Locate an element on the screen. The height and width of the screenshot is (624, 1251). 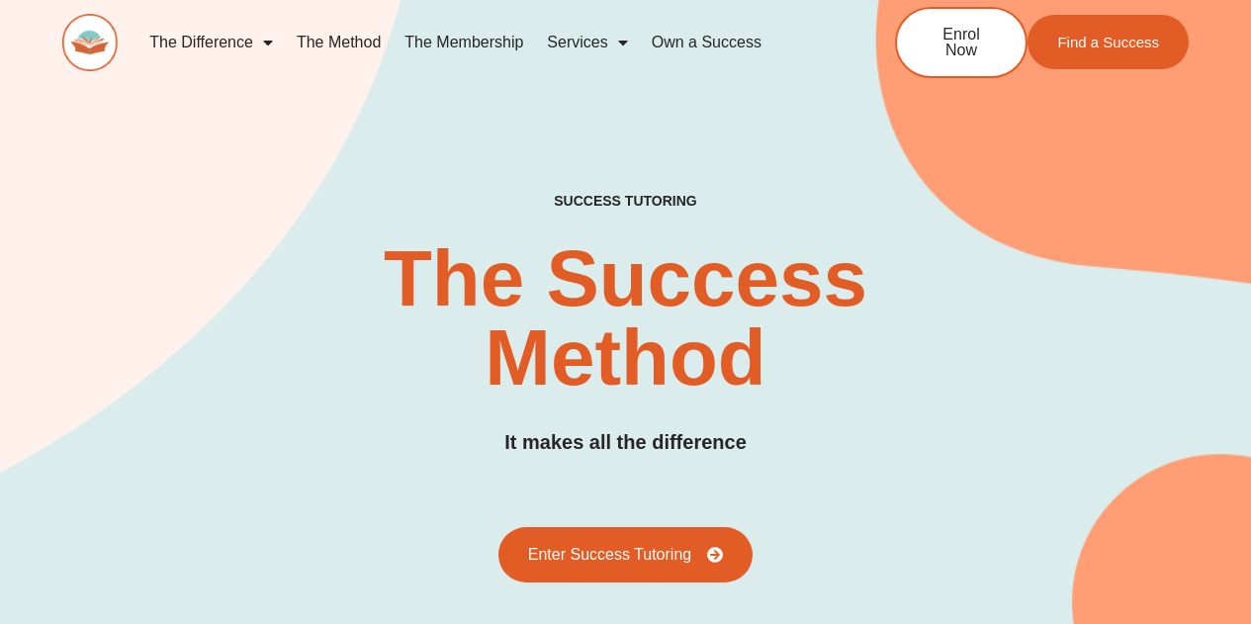
a: The Difference is located at coordinates (211, 43).